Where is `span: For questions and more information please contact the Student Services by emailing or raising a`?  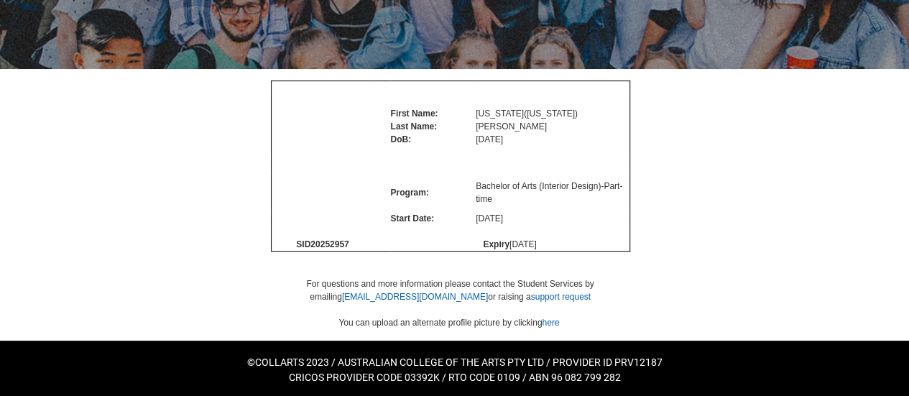
span: For questions and more information please contact the Student Services by emailing or raising a is located at coordinates (450, 290).